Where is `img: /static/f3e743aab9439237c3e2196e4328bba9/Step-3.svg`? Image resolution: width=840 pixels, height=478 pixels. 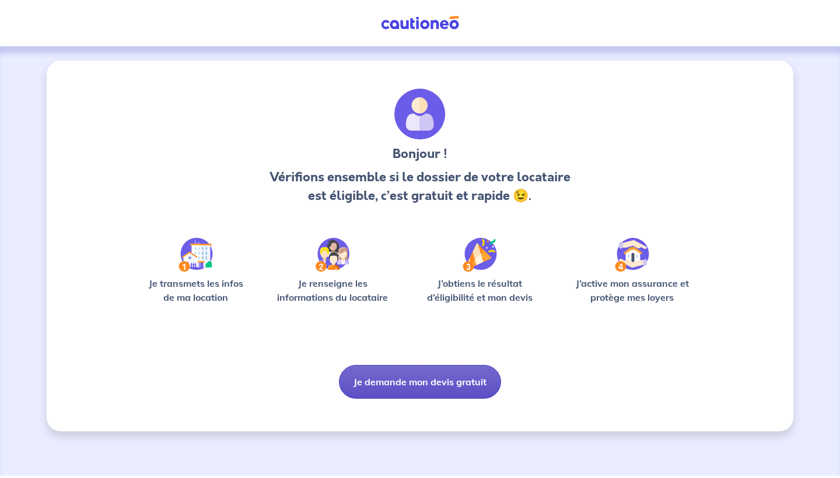
img: /static/f3e743aab9439237c3e2196e4328bba9/Step-3.svg is located at coordinates (480, 255).